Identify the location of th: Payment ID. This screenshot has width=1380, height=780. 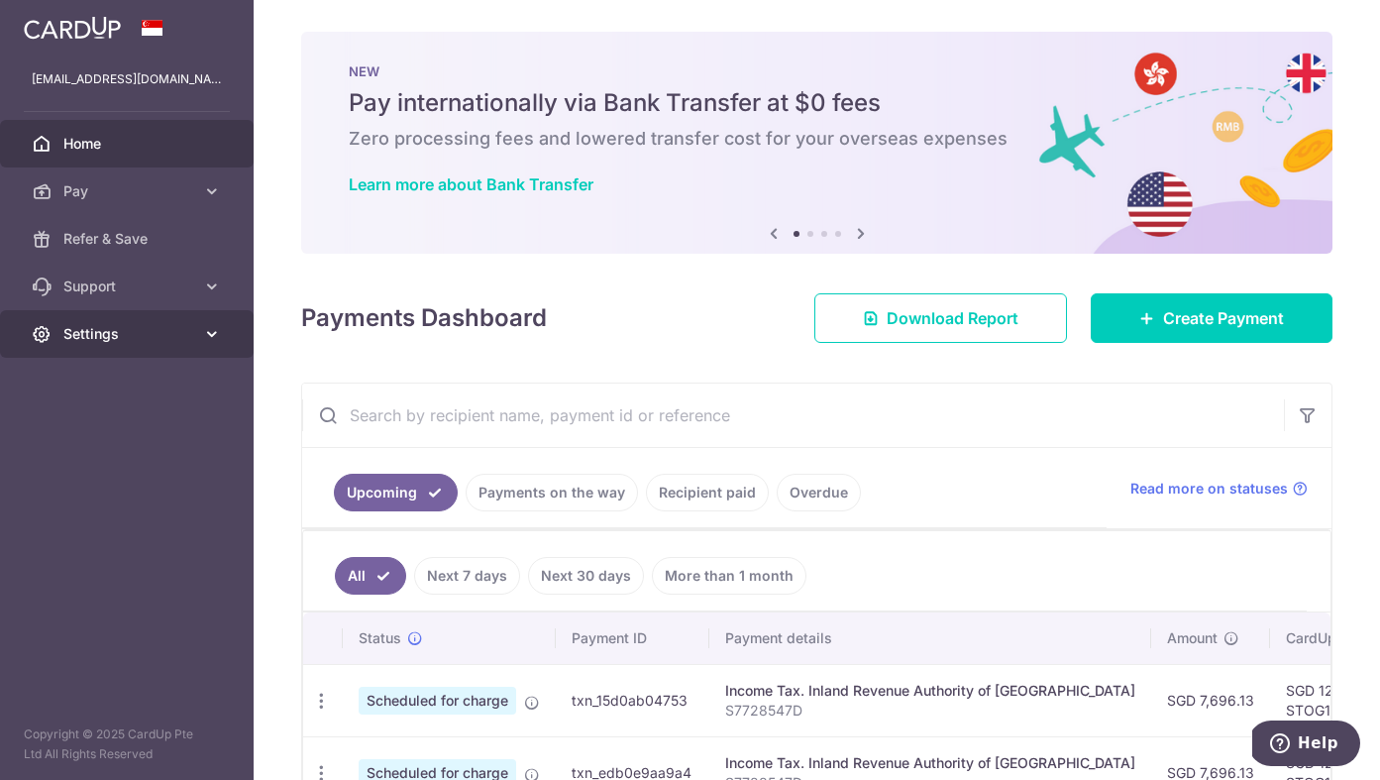
(632, 638).